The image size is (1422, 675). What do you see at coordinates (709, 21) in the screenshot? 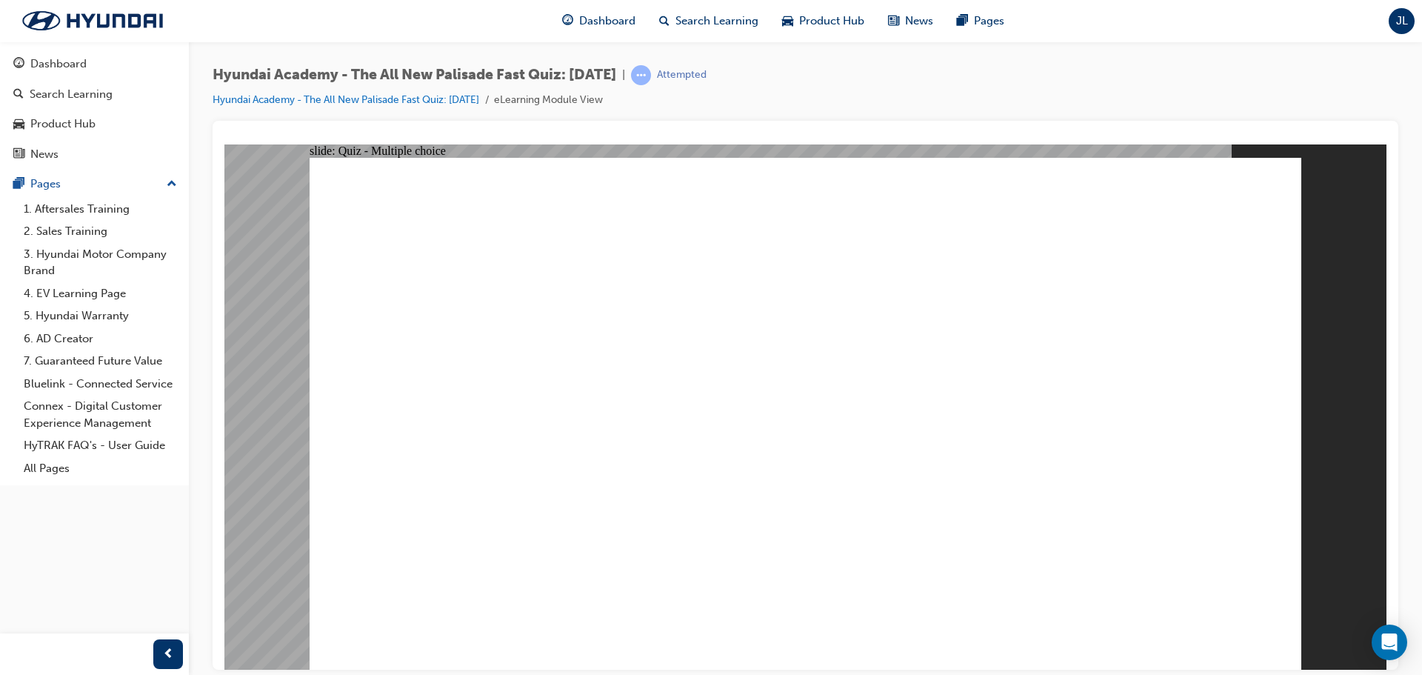
I see `a: search-iconSearch Learning` at bounding box center [709, 21].